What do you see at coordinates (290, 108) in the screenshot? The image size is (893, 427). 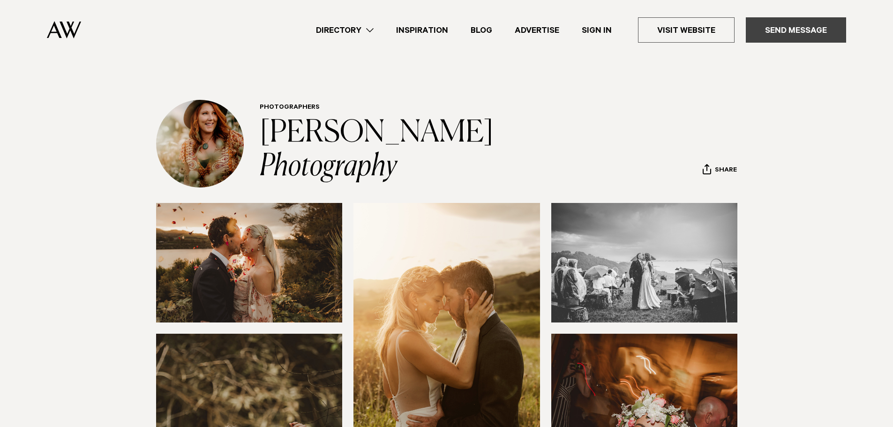 I see `a: Photographers` at bounding box center [290, 108].